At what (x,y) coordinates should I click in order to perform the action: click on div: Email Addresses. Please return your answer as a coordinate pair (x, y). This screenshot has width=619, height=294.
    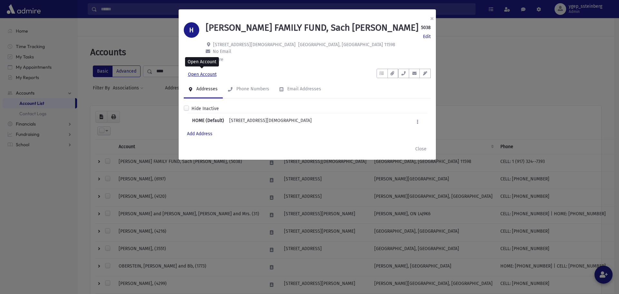
    Looking at the image, I should click on (303, 89).